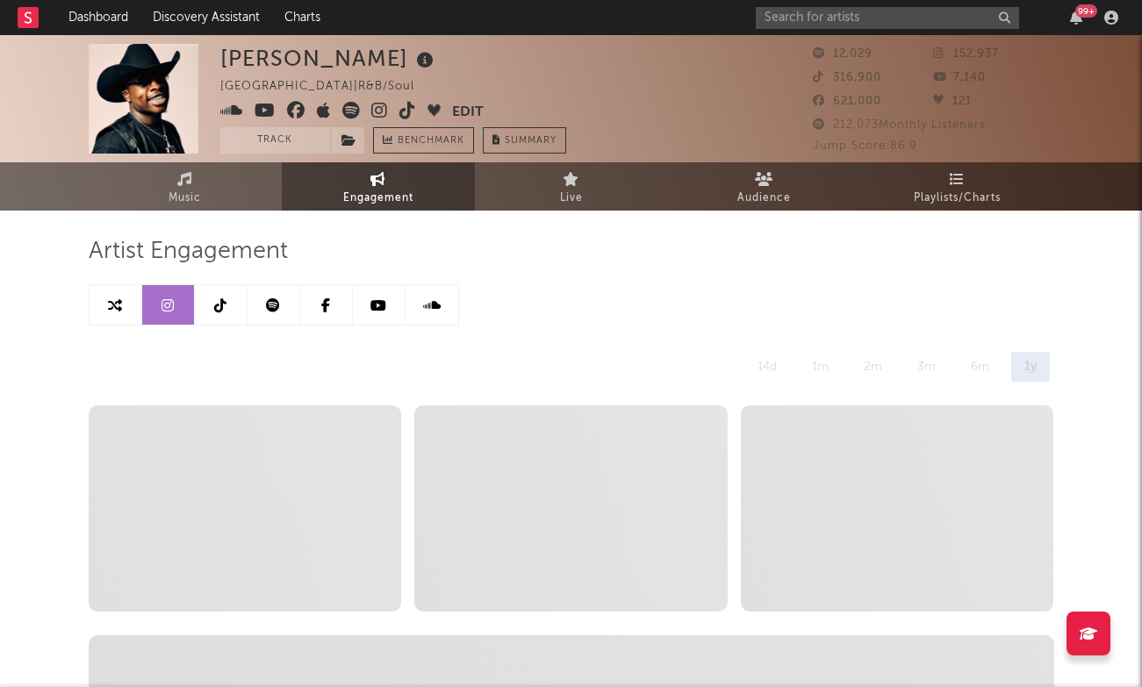  I want to click on span: 121, so click(952, 101).